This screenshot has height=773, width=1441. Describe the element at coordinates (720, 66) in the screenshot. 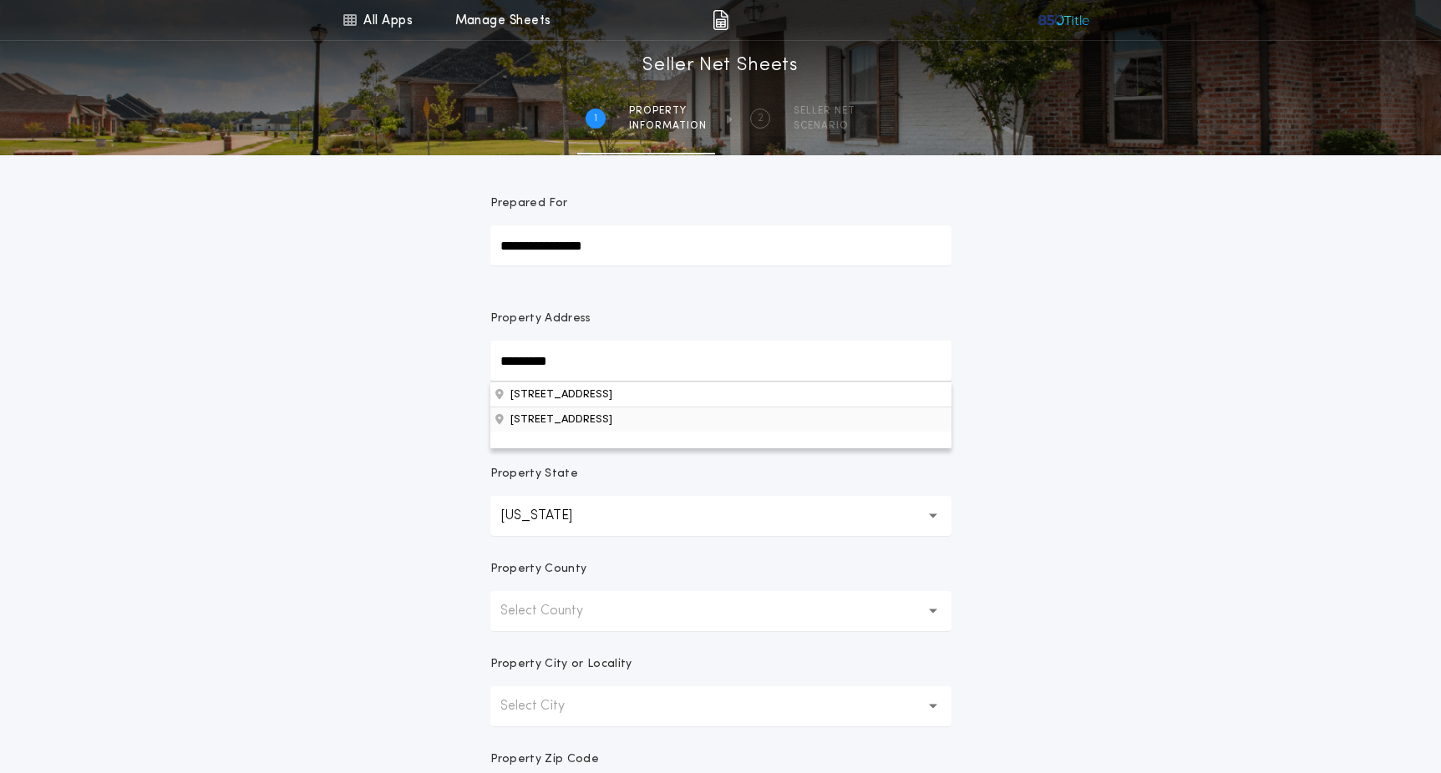

I see `h1: Seller Net Sheets` at that location.